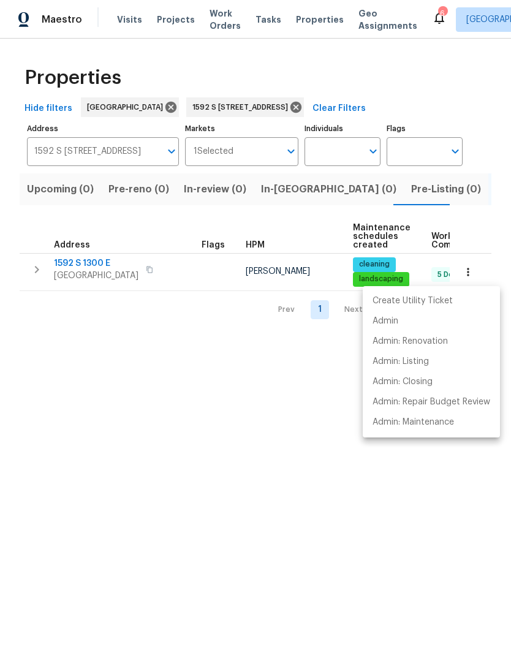 This screenshot has height=666, width=511. Describe the element at coordinates (402, 381) in the screenshot. I see `p: Admin: Closing` at that location.